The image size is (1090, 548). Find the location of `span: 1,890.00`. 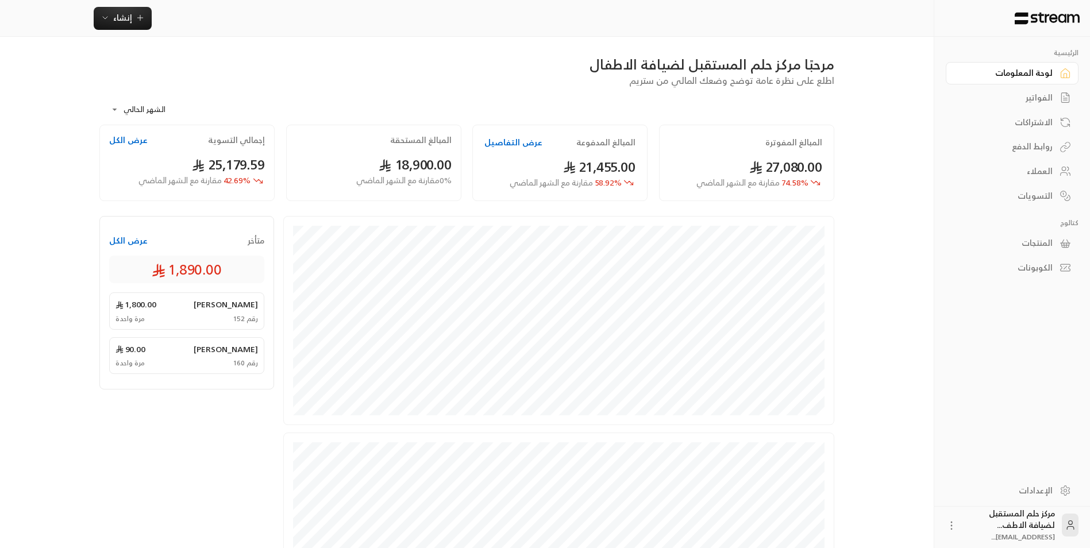

span: 1,890.00 is located at coordinates (187, 269).